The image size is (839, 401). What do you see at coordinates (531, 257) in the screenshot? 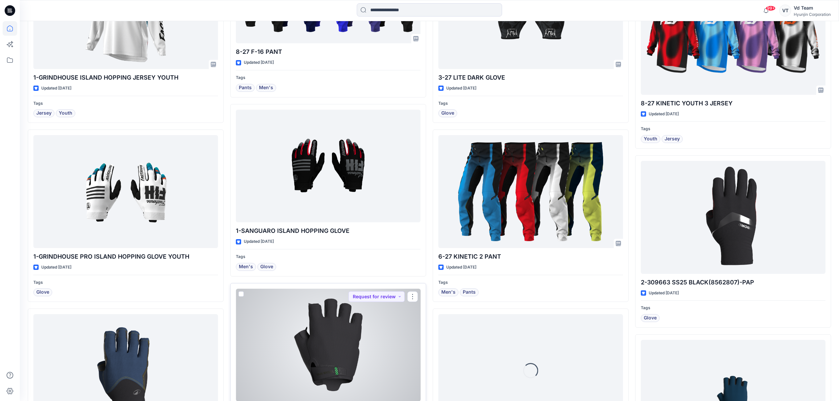
I see `p: 6-27 KINETIC 2 PANT` at bounding box center [531, 257].